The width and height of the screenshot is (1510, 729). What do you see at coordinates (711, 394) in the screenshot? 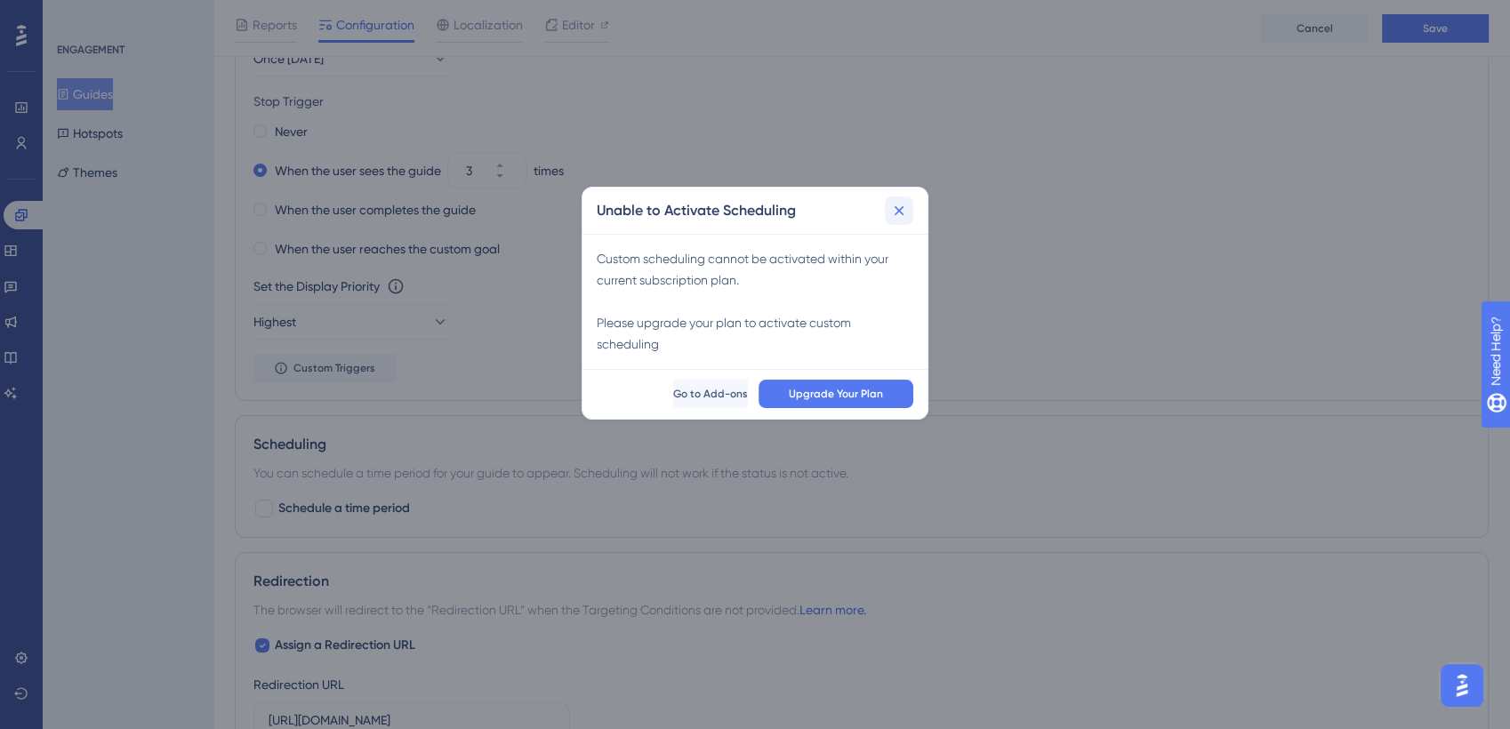
I see `span: Go to Add-ons` at bounding box center [711, 394].